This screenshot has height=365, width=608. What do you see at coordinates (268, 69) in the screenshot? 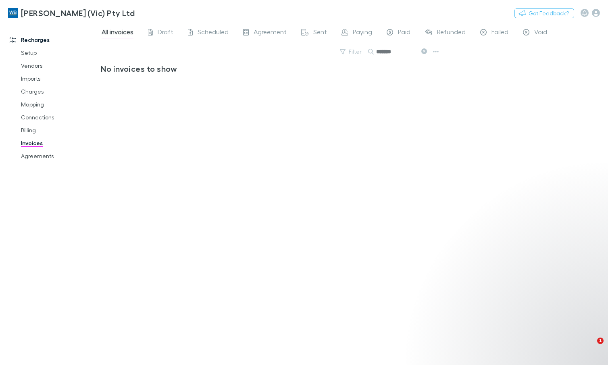
I see `h3: No invoices to show` at bounding box center [268, 69].